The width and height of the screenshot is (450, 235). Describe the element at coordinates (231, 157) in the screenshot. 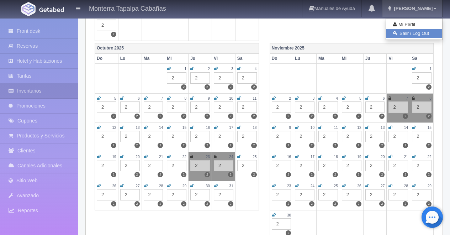

I see `small: 24` at that location.